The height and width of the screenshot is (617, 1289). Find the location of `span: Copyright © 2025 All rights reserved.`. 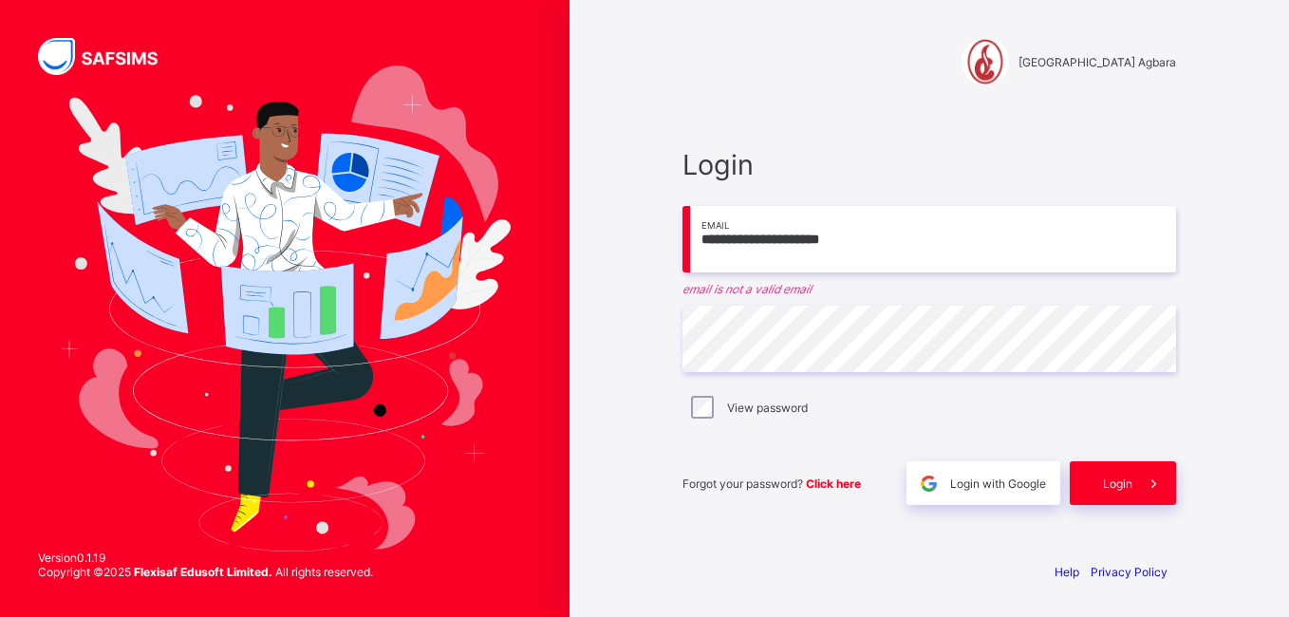

span: Copyright © 2025 All rights reserved. is located at coordinates (205, 571).